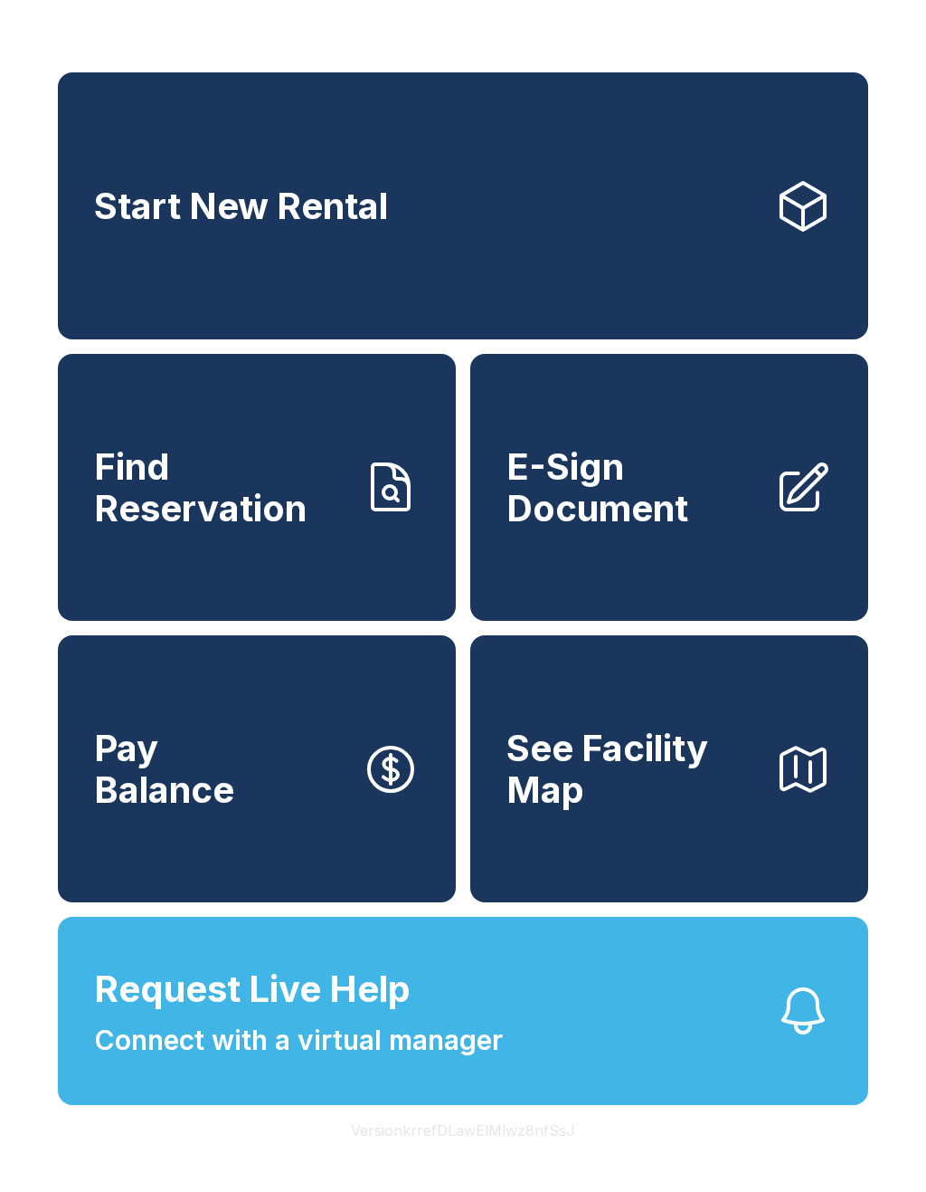 This screenshot has width=926, height=1192. I want to click on a: E-Sign Document, so click(669, 487).